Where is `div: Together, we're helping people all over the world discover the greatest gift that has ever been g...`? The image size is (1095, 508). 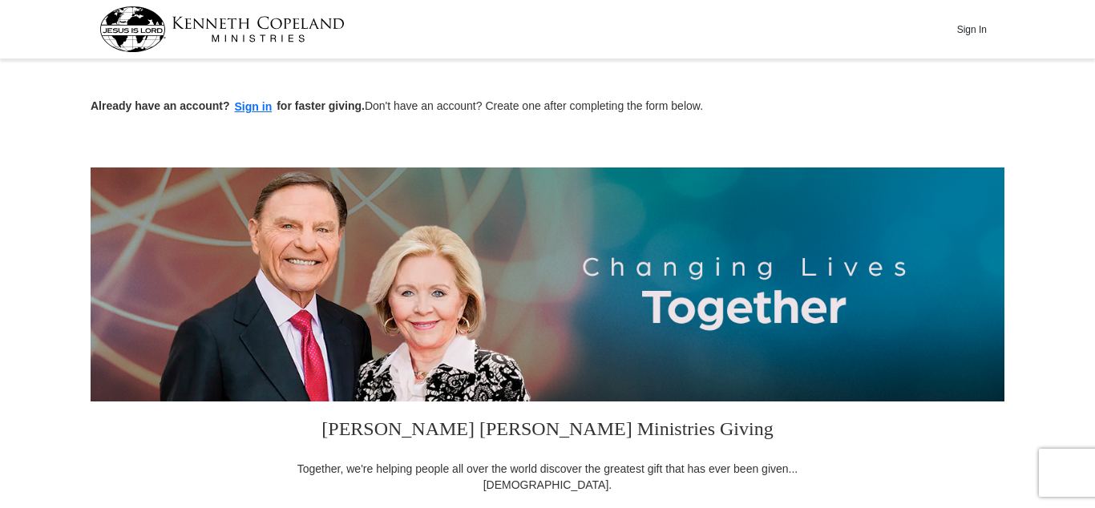 div: Together, we're helping people all over the world discover the greatest gift that has ever been g... is located at coordinates (547, 477).